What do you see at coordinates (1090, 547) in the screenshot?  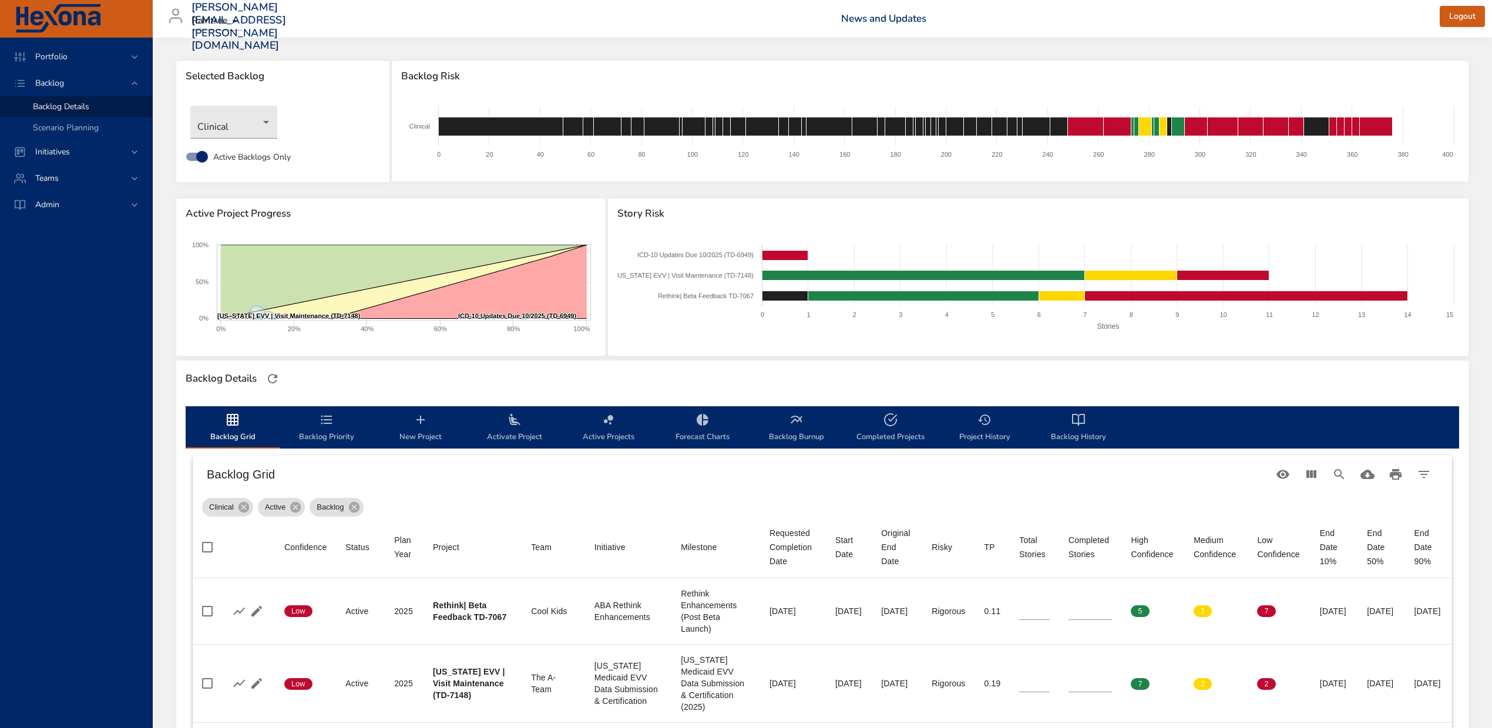 I see `span: Completed Stories` at bounding box center [1090, 547].